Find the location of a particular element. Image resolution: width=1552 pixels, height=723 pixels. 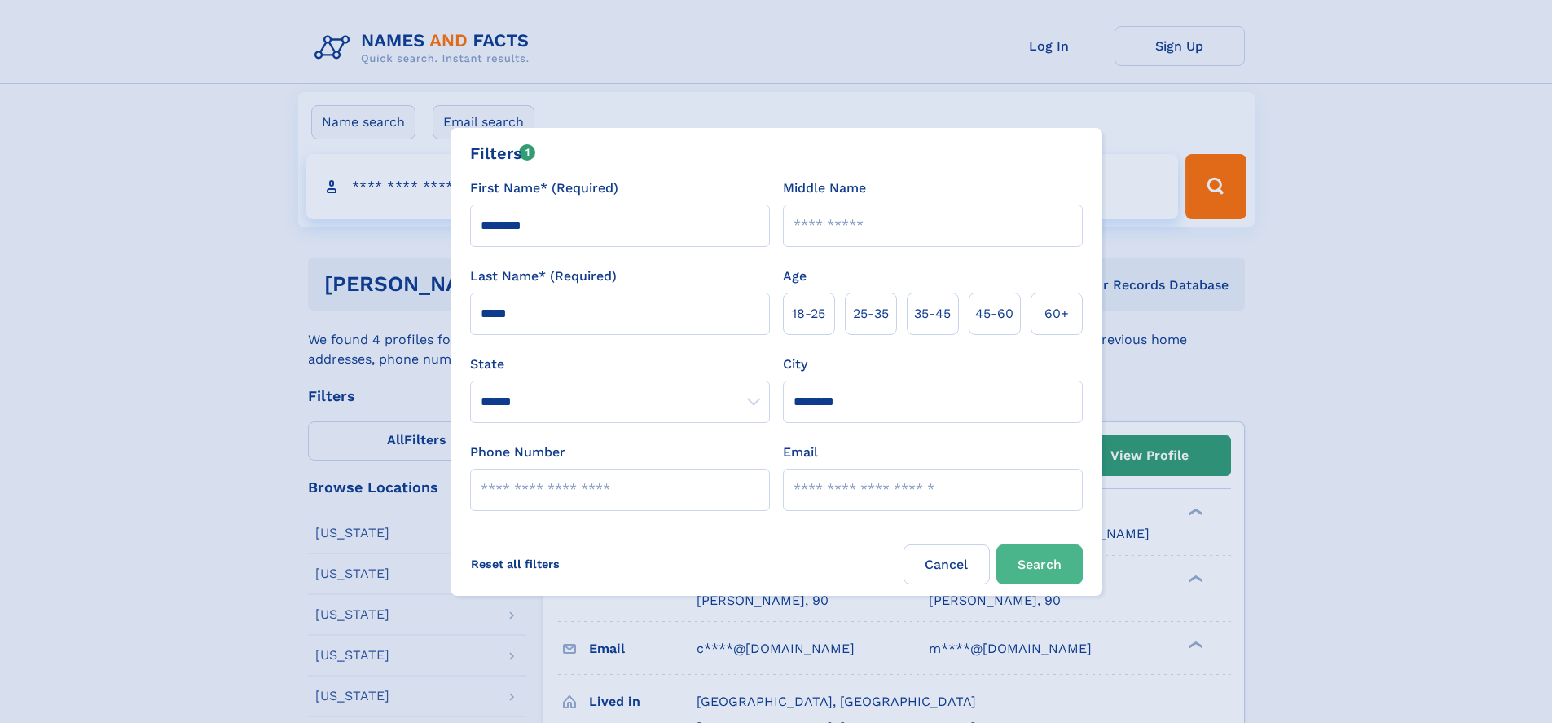

label: Phone Number is located at coordinates (517, 452).